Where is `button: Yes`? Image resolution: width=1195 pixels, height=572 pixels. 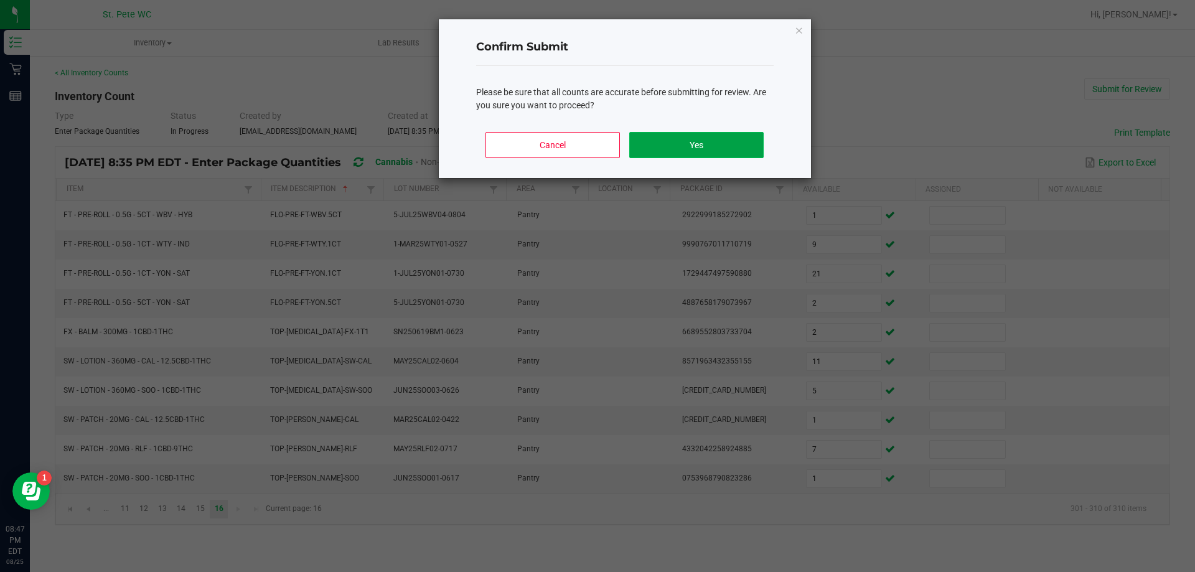 button: Yes is located at coordinates (696, 145).